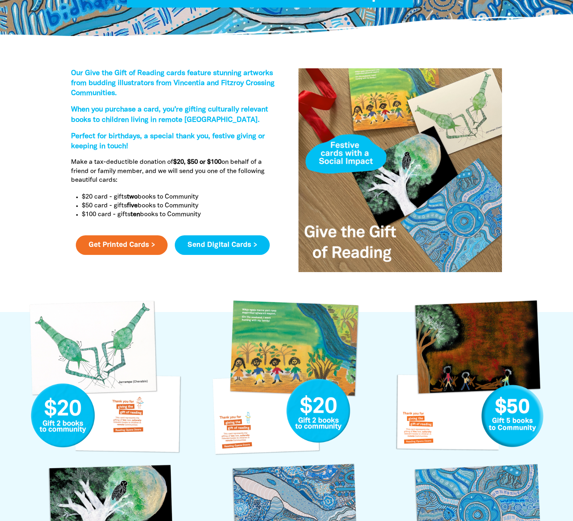 The height and width of the screenshot is (521, 573). Describe the element at coordinates (178, 197) in the screenshot. I see `p: $20 card - gifts books to Community` at that location.